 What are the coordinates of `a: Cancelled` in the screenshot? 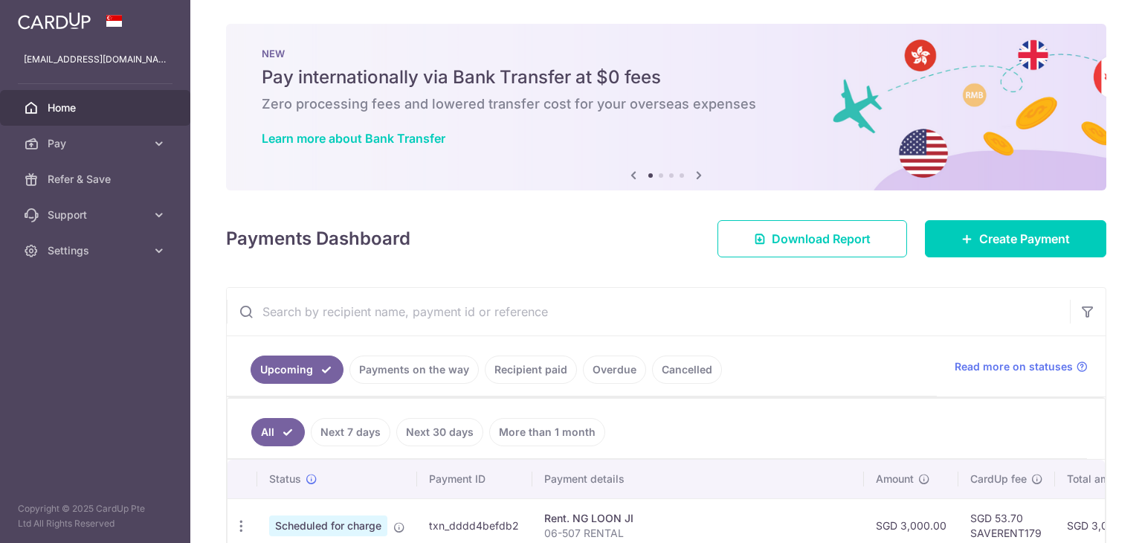 It's located at (687, 370).